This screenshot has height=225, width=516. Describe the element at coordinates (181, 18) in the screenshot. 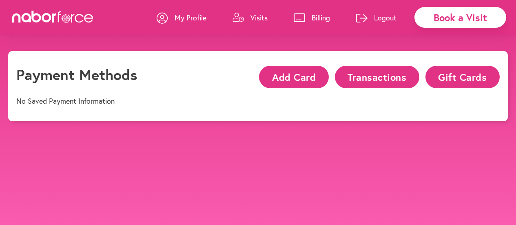

I see `a: My Profile` at that location.